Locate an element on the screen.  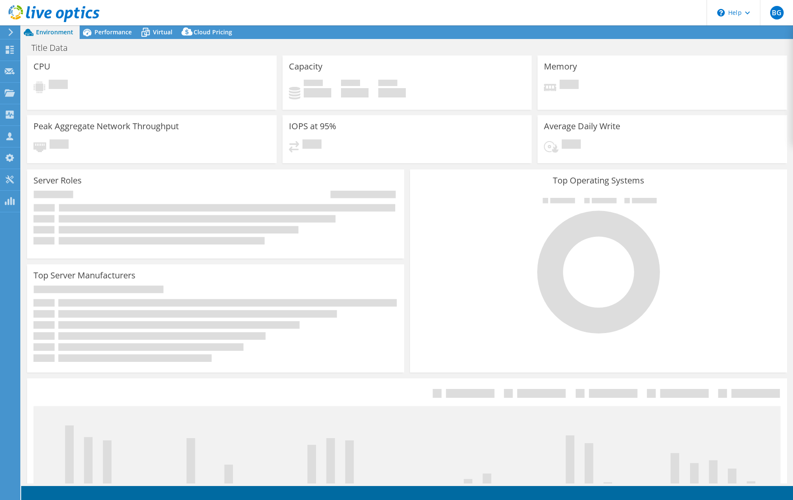
h3: Top Operating Systems is located at coordinates (598, 180).